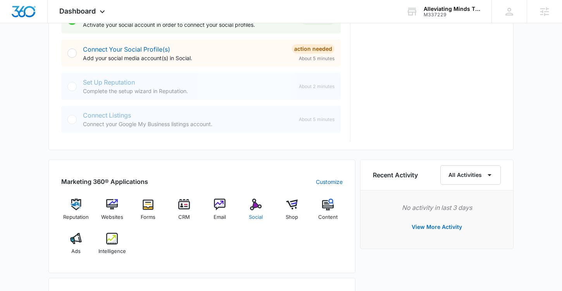 This screenshot has height=291, width=562. I want to click on a: Reputation, so click(76, 212).